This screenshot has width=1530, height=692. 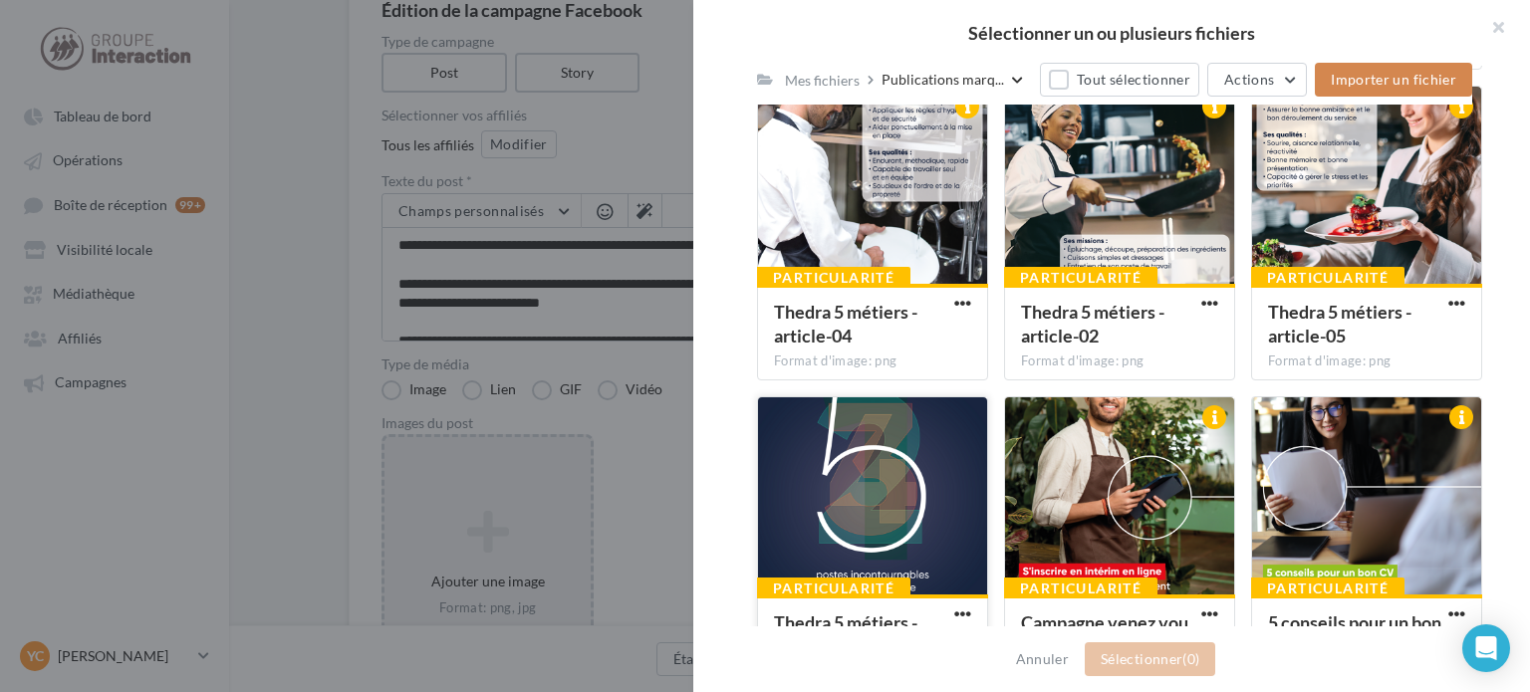 I want to click on span: Thedra 5 métiers - article-04, so click(x=846, y=324).